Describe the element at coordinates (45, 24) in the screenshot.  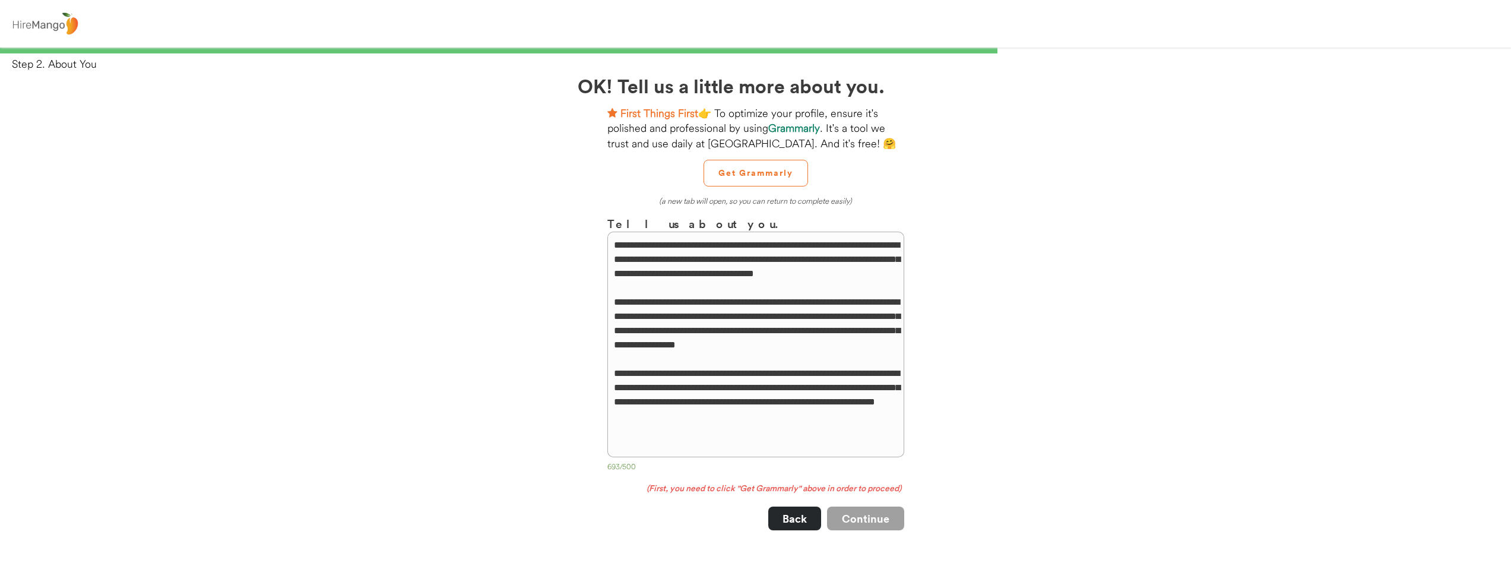
I see `img: logo%20-%20hiremango%20gray.png` at that location.